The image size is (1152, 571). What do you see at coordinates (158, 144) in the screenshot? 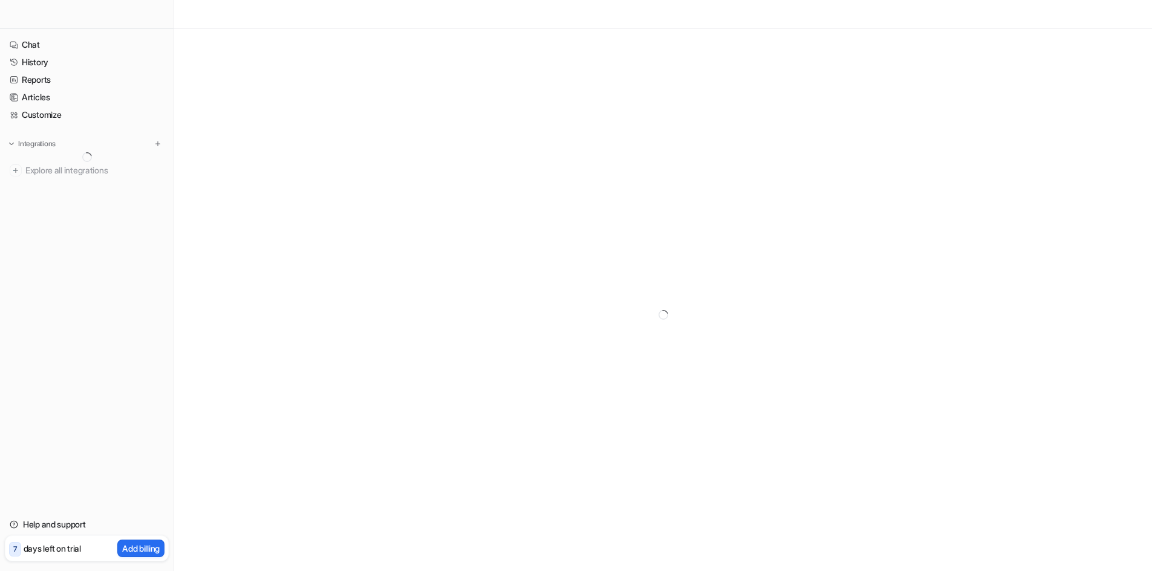
I see `img: menu_add.svg` at bounding box center [158, 144].